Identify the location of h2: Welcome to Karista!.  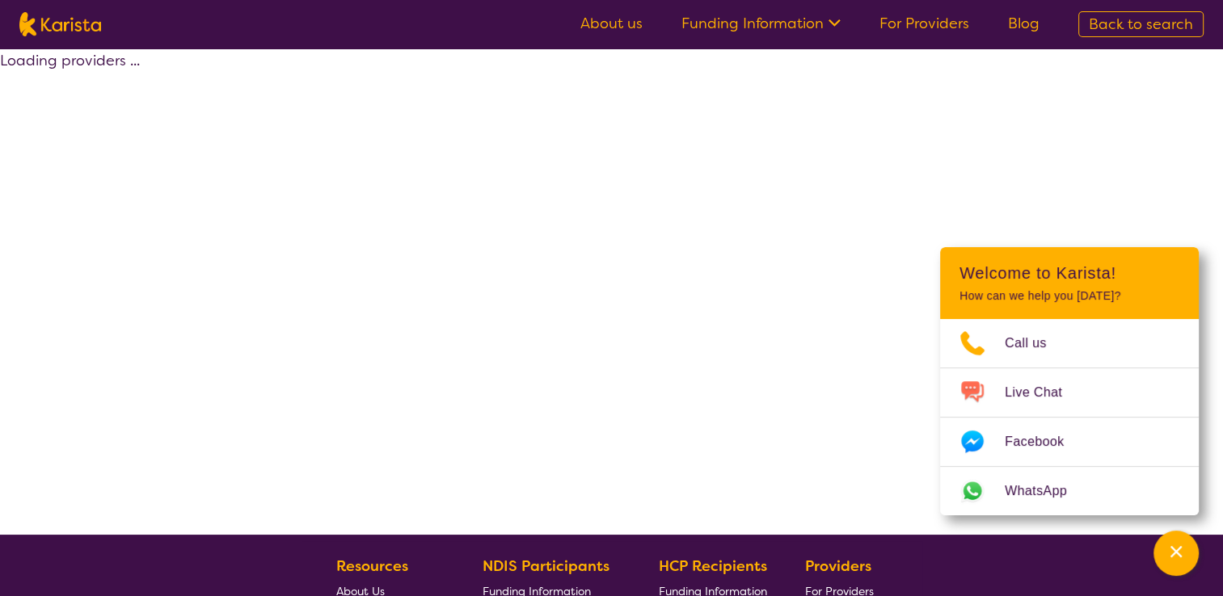
(1069, 273).